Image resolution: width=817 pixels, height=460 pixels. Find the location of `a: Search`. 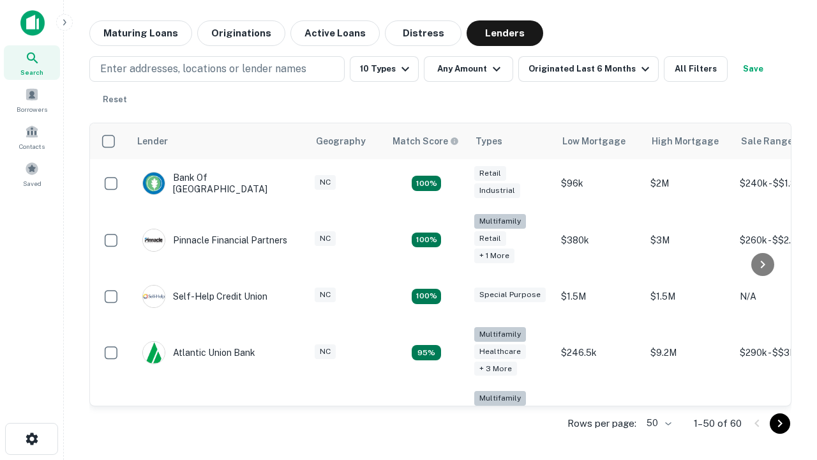

a: Search is located at coordinates (32, 63).